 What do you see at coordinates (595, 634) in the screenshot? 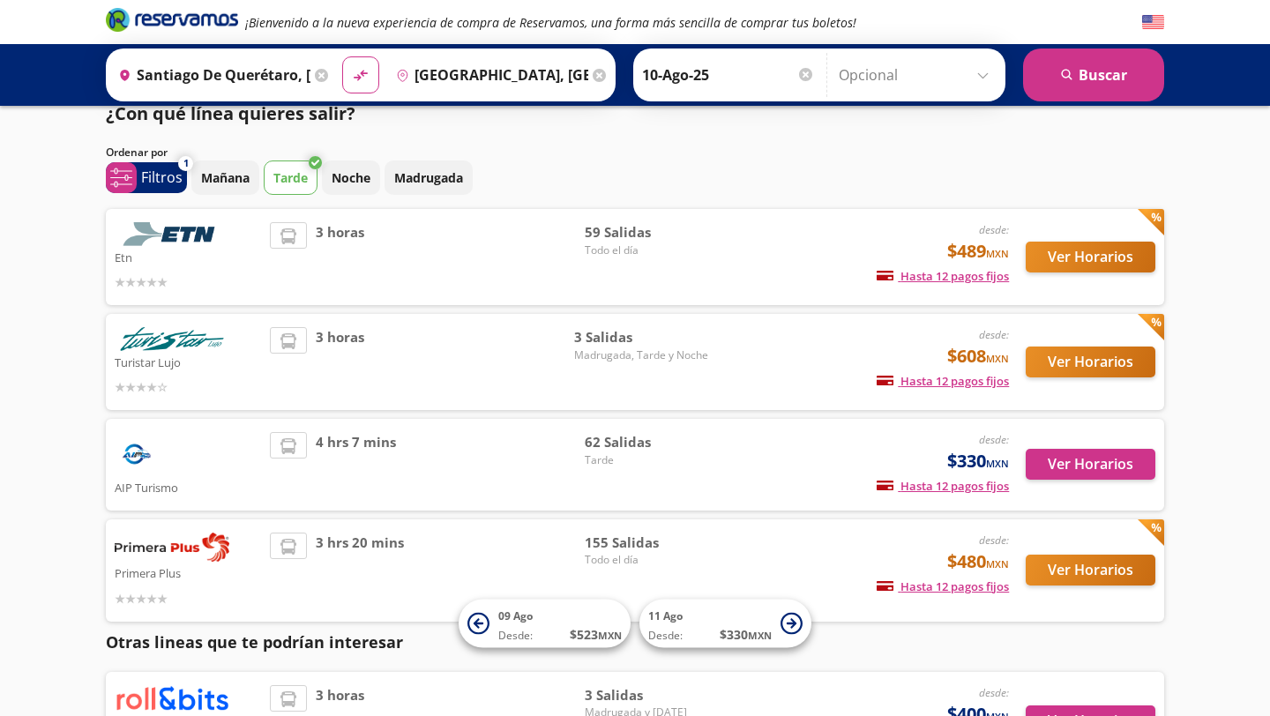
I see `span: $ 523` at bounding box center [595, 634].